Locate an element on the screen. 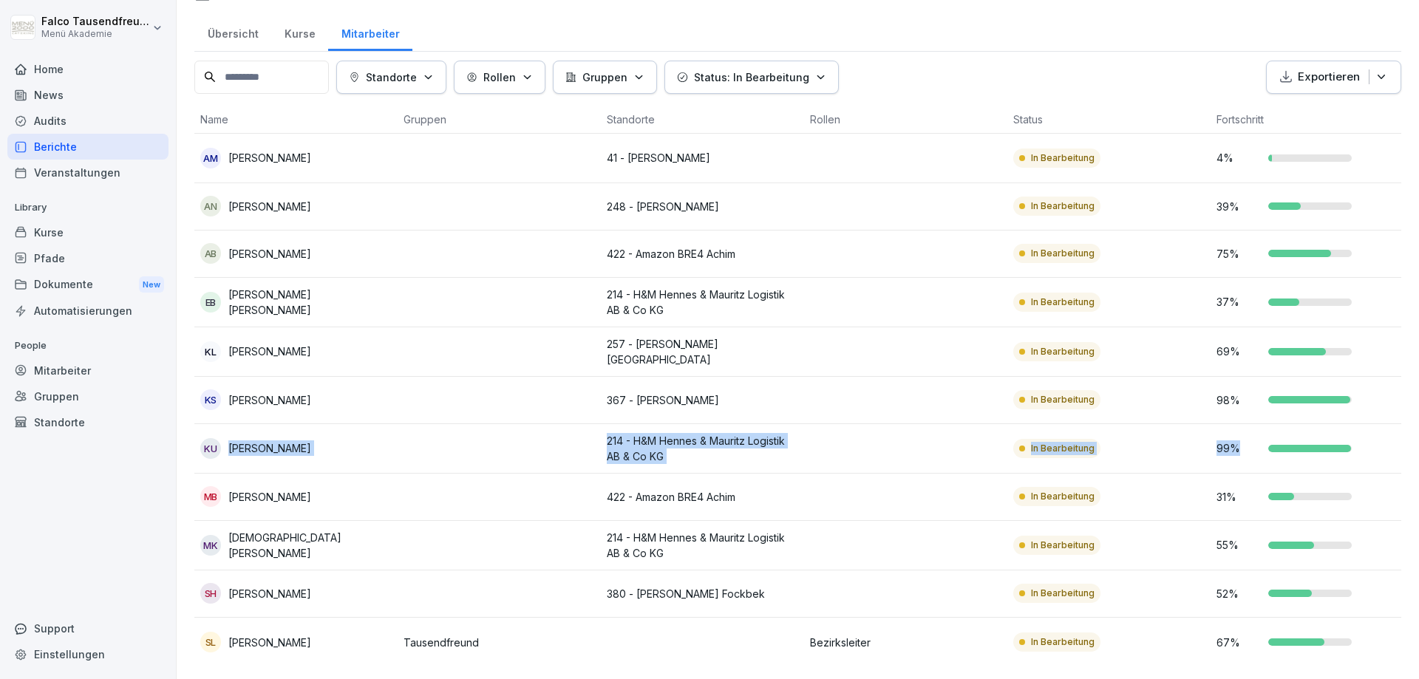 Image resolution: width=1419 pixels, height=679 pixels. div: Automatisierungen is located at coordinates (88, 310).